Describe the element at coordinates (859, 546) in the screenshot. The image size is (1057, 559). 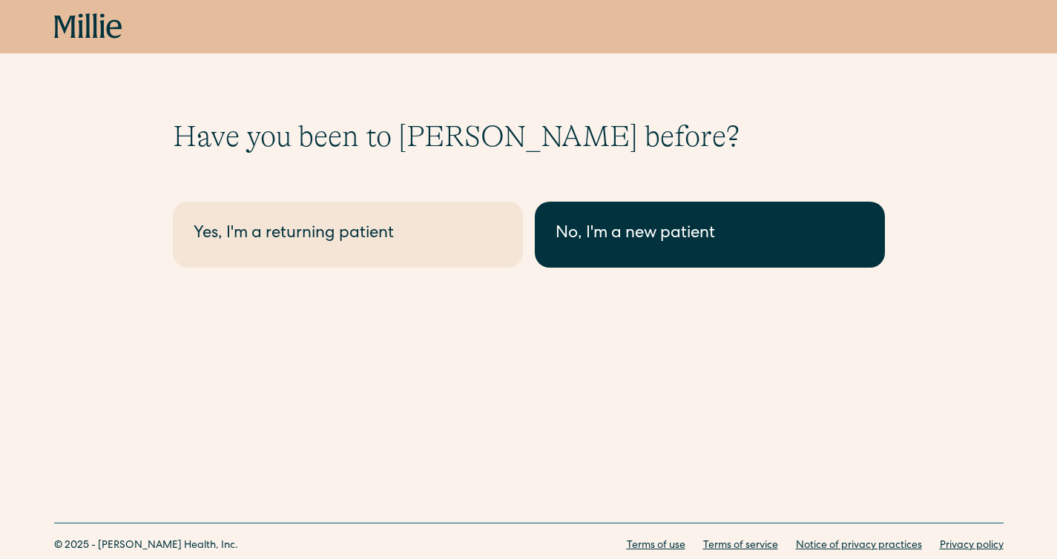
I see `a: Notice of privacy practices` at that location.